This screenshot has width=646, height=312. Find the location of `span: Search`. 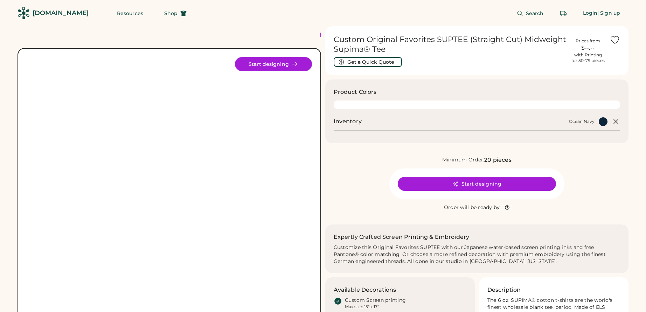

span: Search is located at coordinates (535, 13).